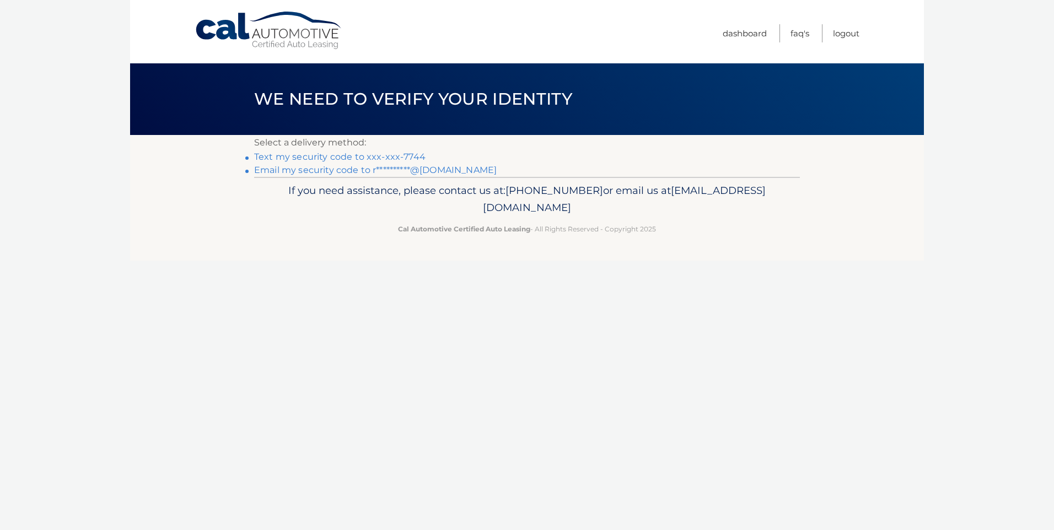 Image resolution: width=1054 pixels, height=530 pixels. What do you see at coordinates (527, 199) in the screenshot?
I see `p: If you need assistance, please contact us at: or email us at` at bounding box center [527, 199].